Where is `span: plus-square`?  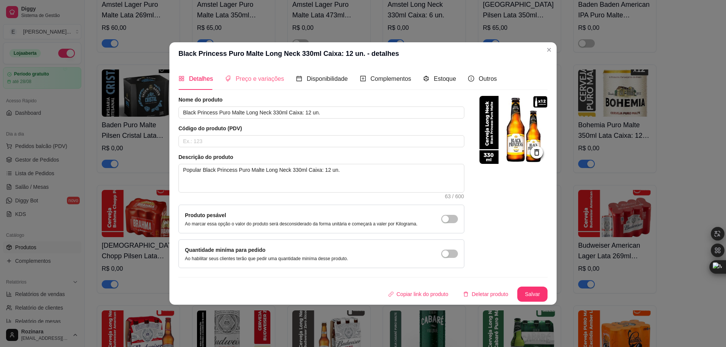 span: plus-square is located at coordinates (363, 79).